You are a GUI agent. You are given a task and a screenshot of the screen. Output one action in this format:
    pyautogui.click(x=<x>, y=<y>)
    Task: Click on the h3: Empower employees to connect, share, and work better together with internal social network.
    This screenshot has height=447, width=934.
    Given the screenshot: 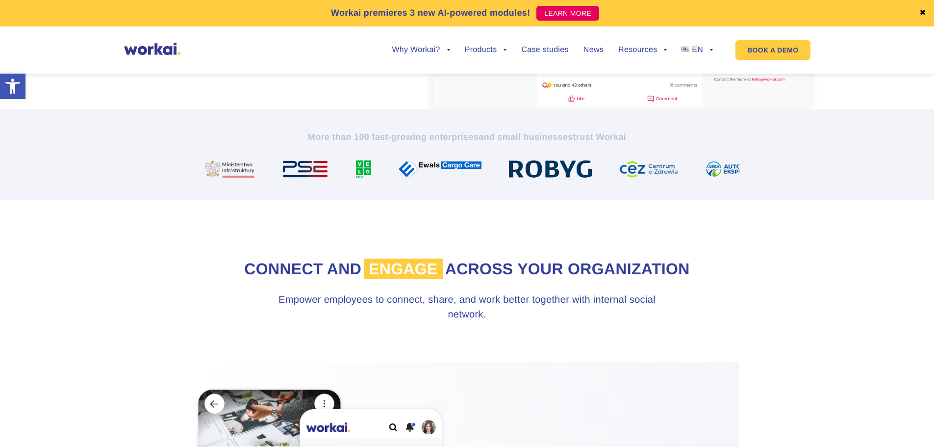 What is the action you would take?
    pyautogui.click(x=467, y=307)
    